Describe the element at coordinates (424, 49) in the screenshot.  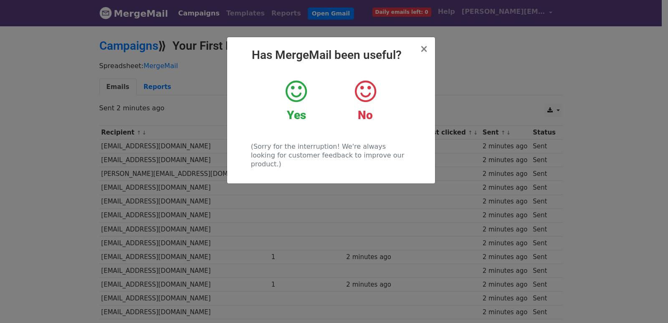
I see `button: Close` at that location.